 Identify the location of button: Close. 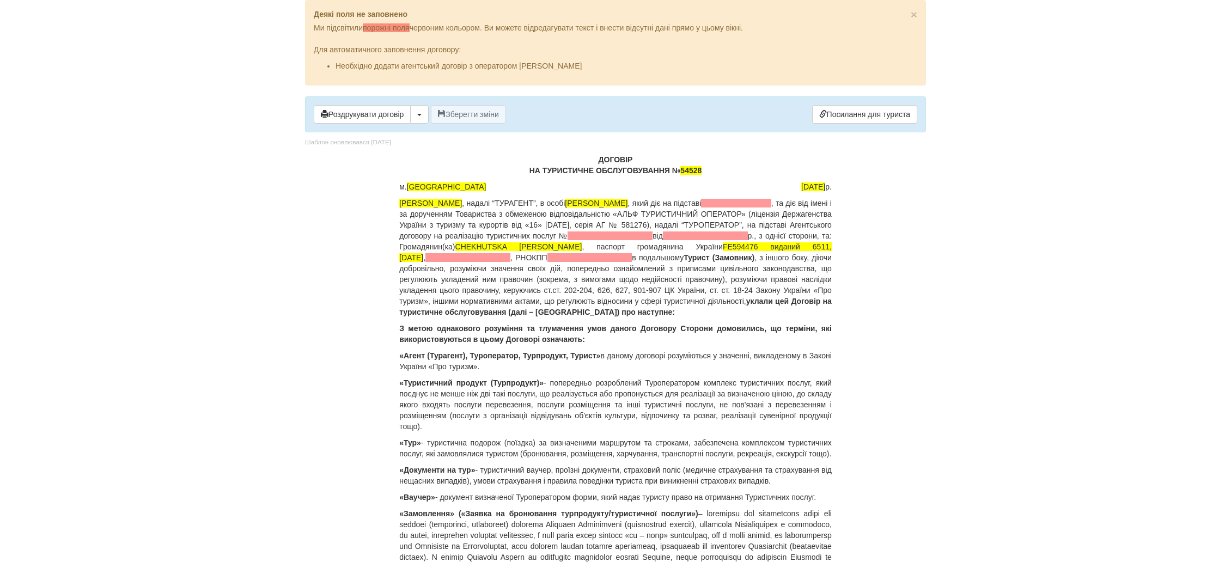
(914, 14).